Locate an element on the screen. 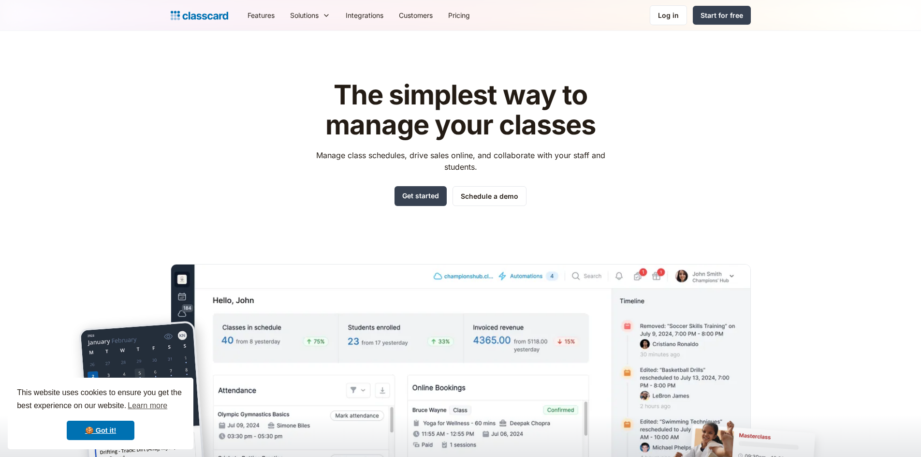  a: Customers is located at coordinates (416, 15).